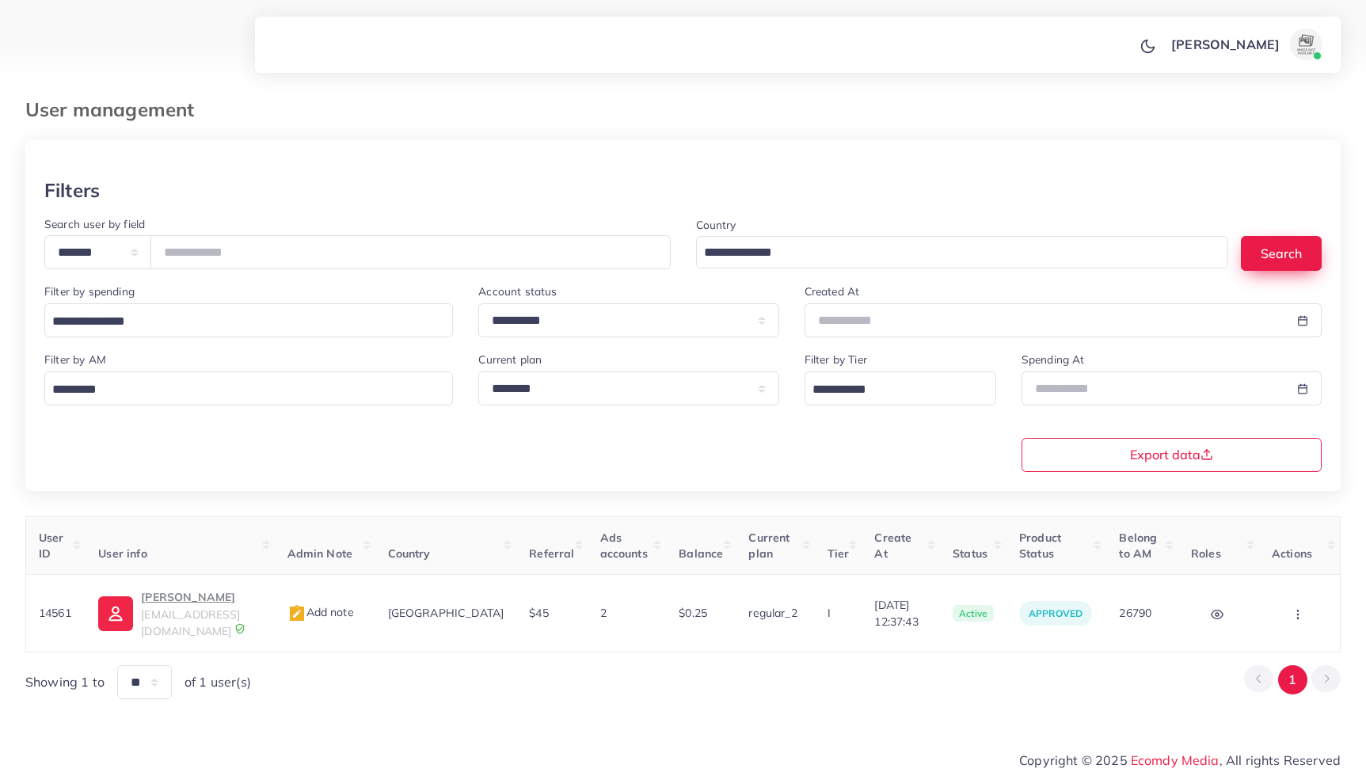 The width and height of the screenshot is (1366, 780). Describe the element at coordinates (836, 360) in the screenshot. I see `label: Filter by Tier` at that location.